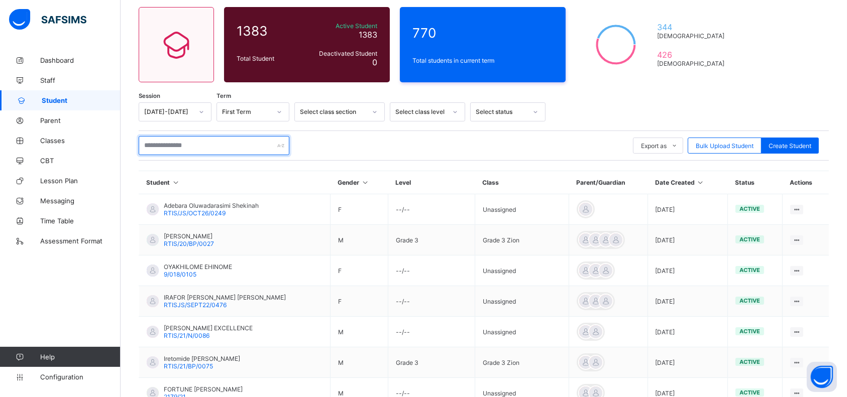  Describe the element at coordinates (80, 201) in the screenshot. I see `span: Messaging` at that location.